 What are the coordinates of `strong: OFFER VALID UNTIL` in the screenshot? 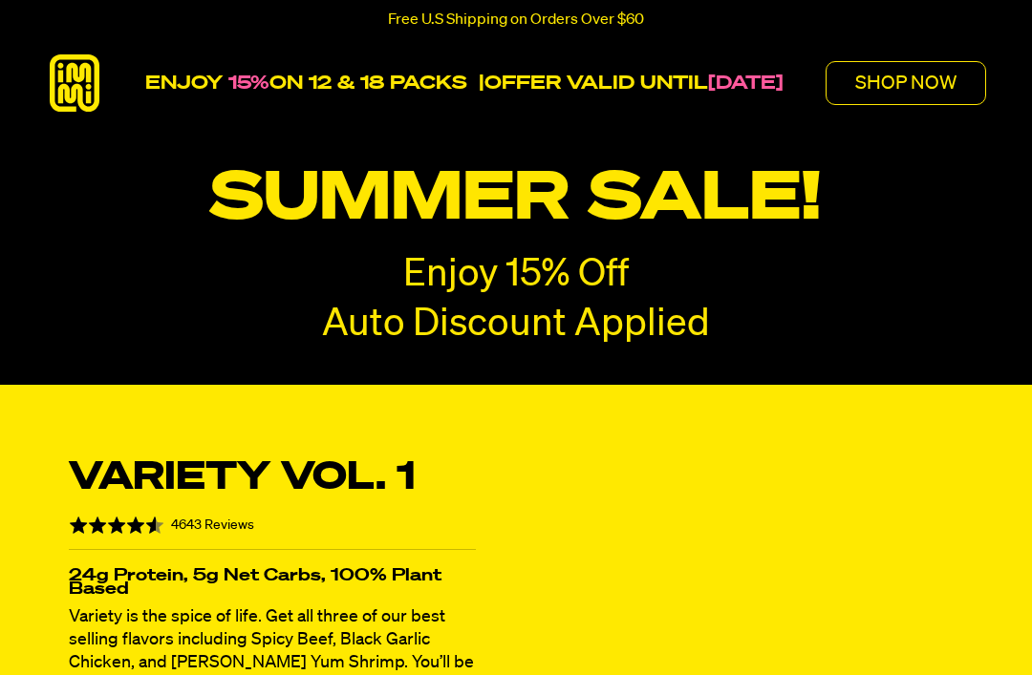 It's located at (596, 83).